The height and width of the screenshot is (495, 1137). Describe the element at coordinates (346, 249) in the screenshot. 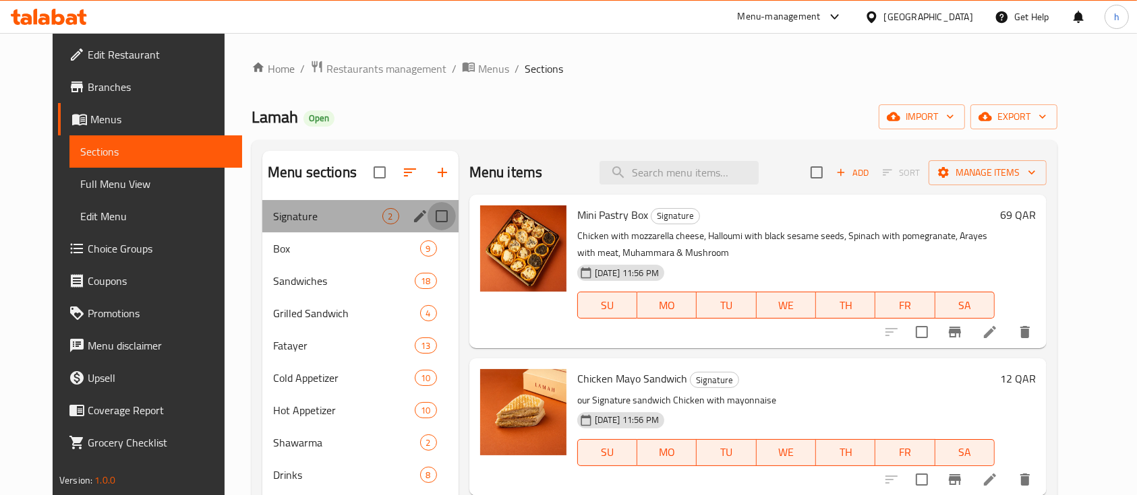

I see `span: Box` at that location.